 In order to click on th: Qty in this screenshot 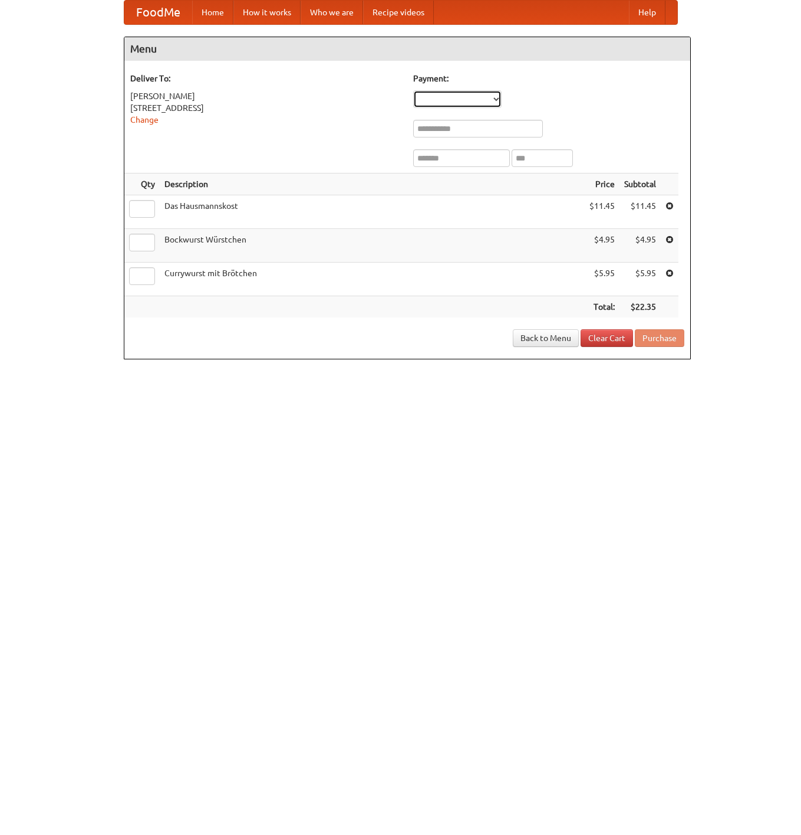, I will do `click(142, 184)`.